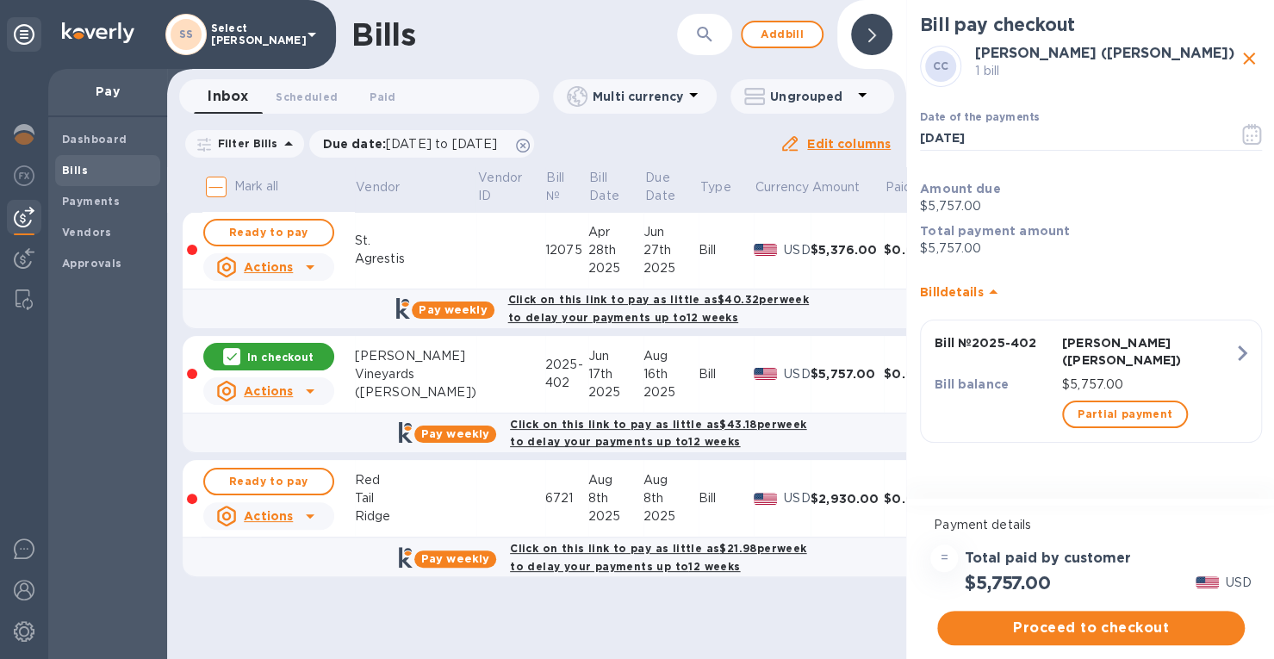 This screenshot has height=659, width=1274. Describe the element at coordinates (227, 96) in the screenshot. I see `span: Inbox` at that location.